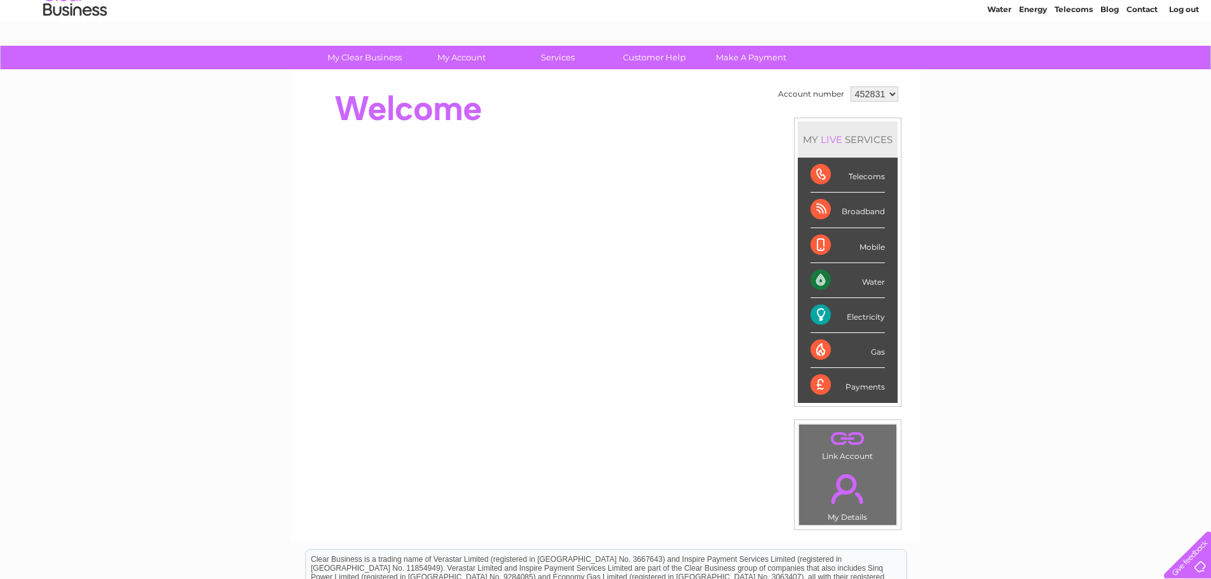 Image resolution: width=1211 pixels, height=579 pixels. I want to click on a: Log out, so click(1184, 58).